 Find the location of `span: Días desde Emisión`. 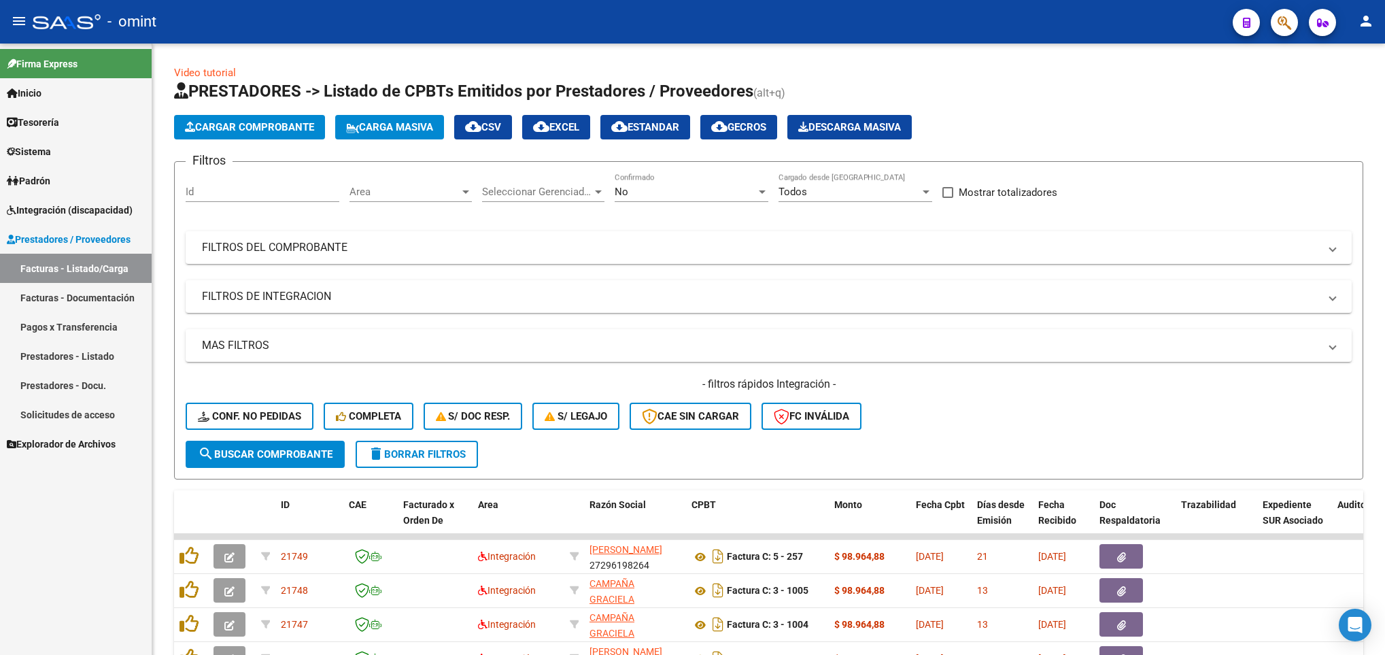

span: Días desde Emisión is located at coordinates (1001, 512).